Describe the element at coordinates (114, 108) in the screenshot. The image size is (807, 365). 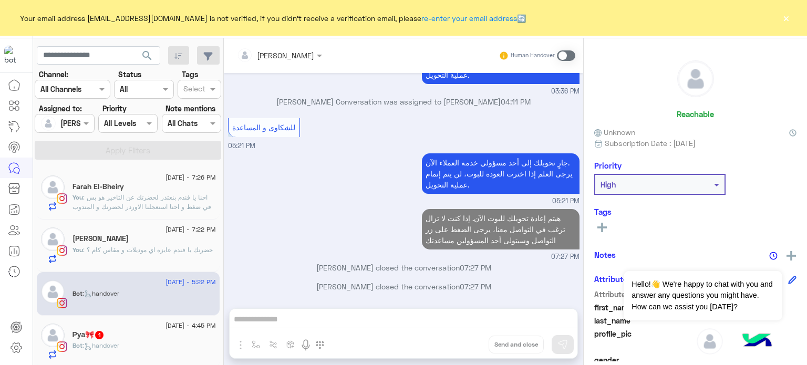
I see `label: Priority` at that location.